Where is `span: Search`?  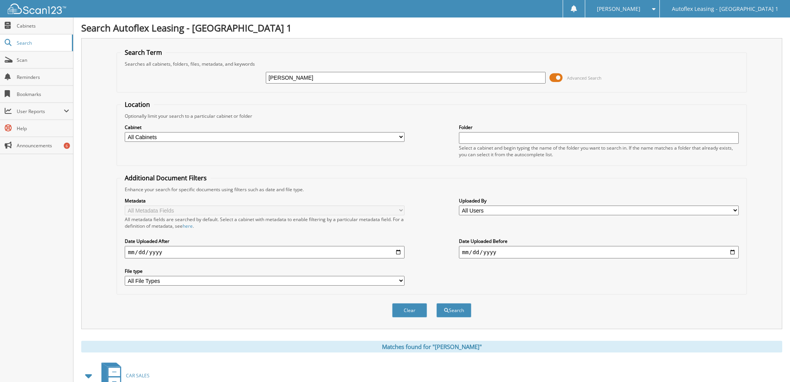
span: Search is located at coordinates (42, 43).